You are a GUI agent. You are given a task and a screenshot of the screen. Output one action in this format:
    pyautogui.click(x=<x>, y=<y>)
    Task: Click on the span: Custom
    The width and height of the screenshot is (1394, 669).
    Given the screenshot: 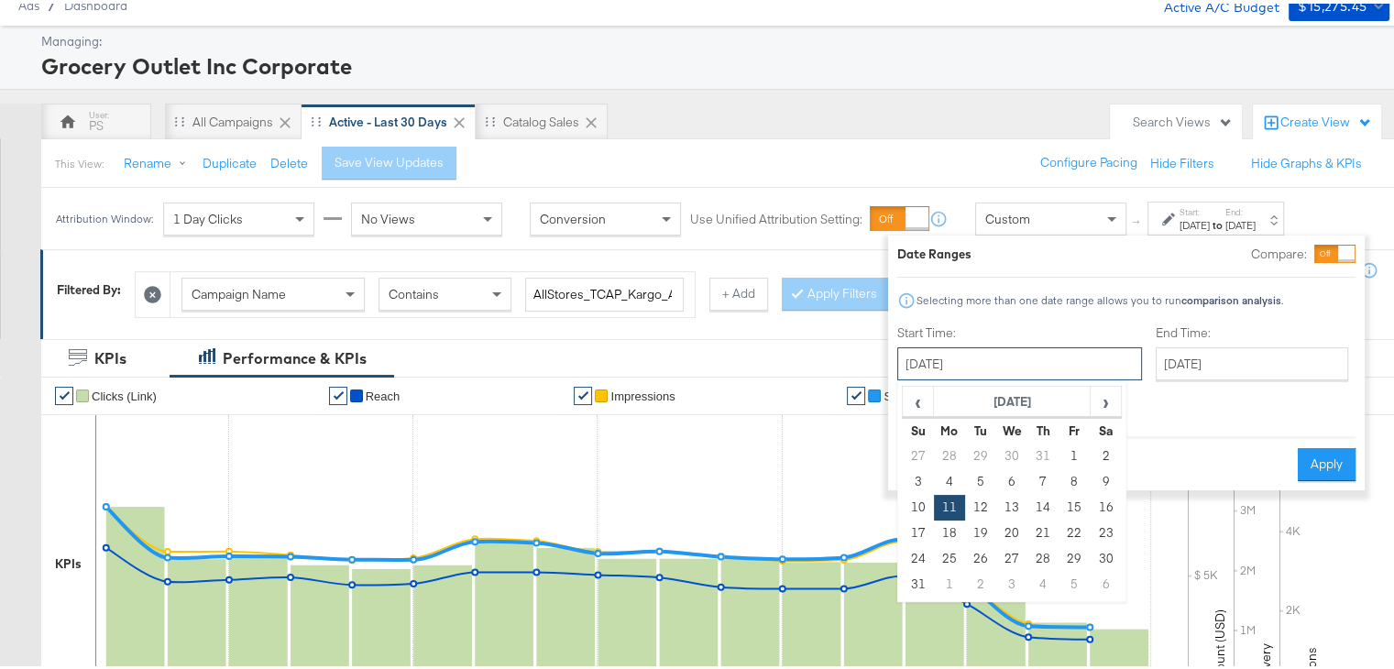 What is the action you would take?
    pyautogui.click(x=1007, y=215)
    